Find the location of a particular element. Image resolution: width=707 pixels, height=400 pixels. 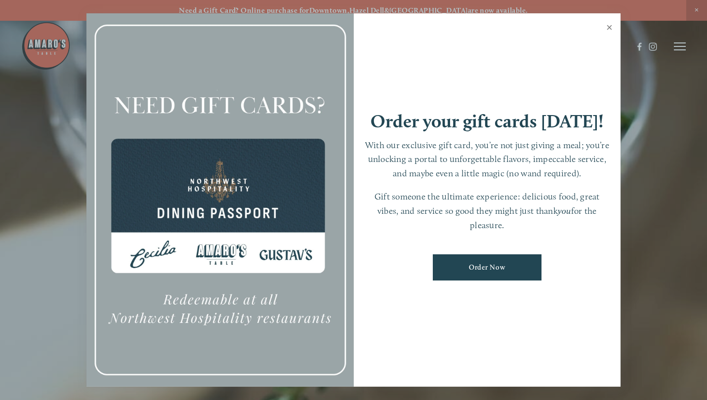

a: Close is located at coordinates (609, 29).